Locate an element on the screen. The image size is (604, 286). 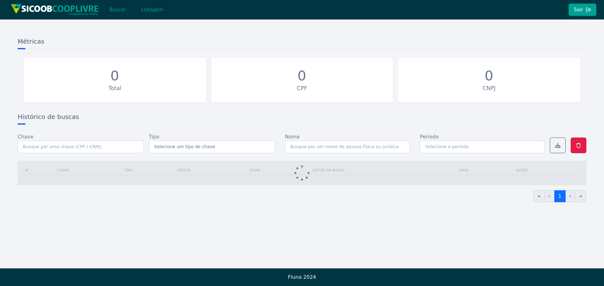
h3: Métricas is located at coordinates (302, 43).